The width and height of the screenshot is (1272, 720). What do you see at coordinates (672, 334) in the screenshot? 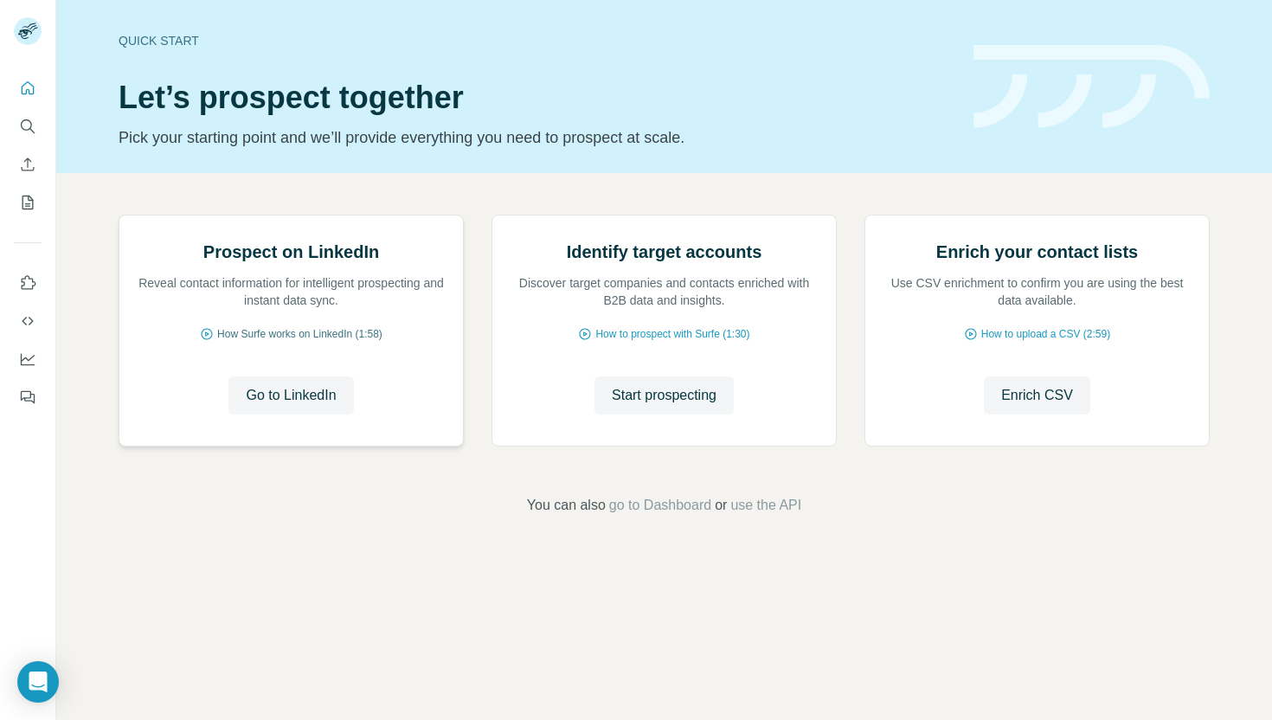
I see `span: How to prospect with Surfe (1:30)` at bounding box center [672, 334].